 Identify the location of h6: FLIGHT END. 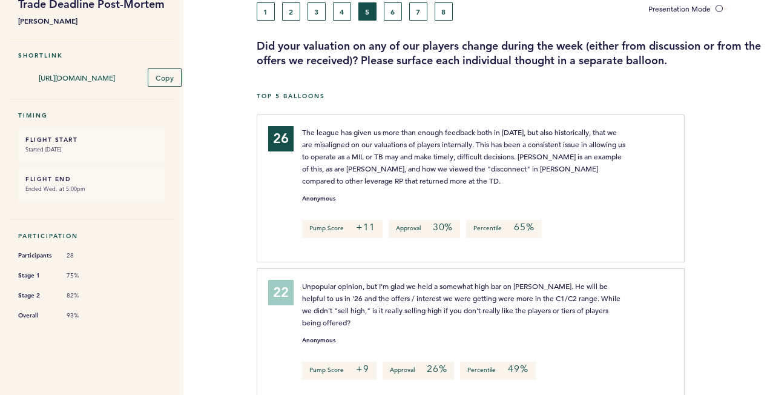
(91, 179).